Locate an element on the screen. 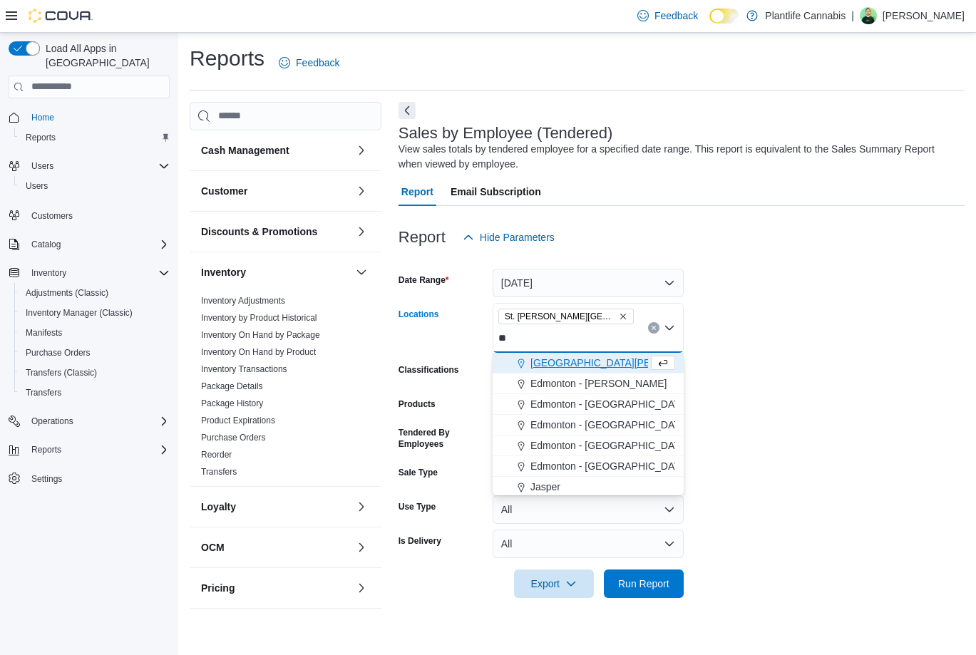  span: Hide Parameters is located at coordinates (517, 237).